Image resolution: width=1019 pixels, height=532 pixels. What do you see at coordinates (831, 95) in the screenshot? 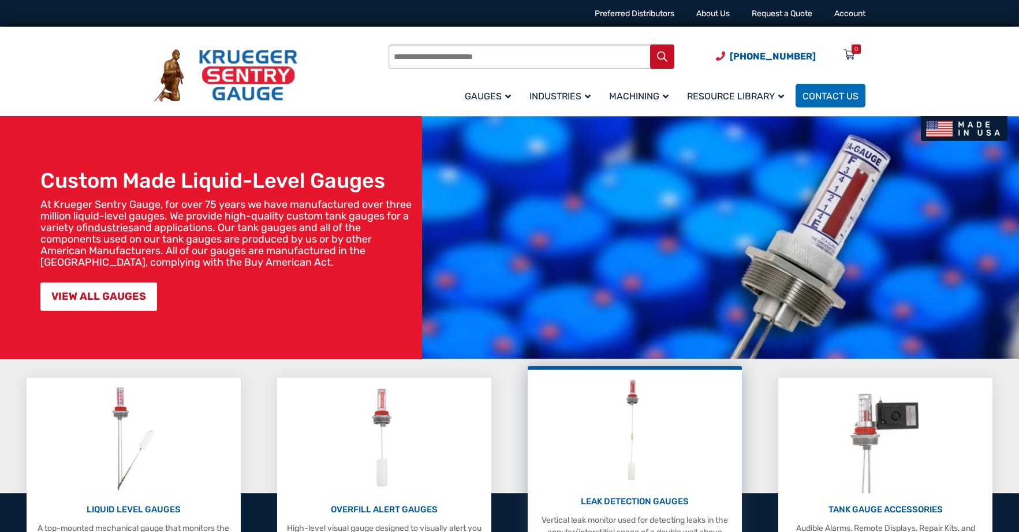
I see `a: Contact Us` at bounding box center [831, 95].